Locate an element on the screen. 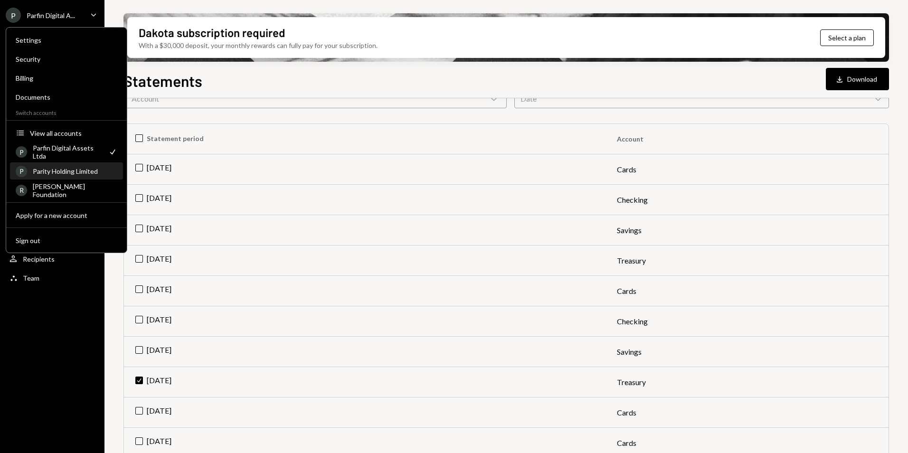 Image resolution: width=908 pixels, height=453 pixels. a: Security is located at coordinates (67, 59).